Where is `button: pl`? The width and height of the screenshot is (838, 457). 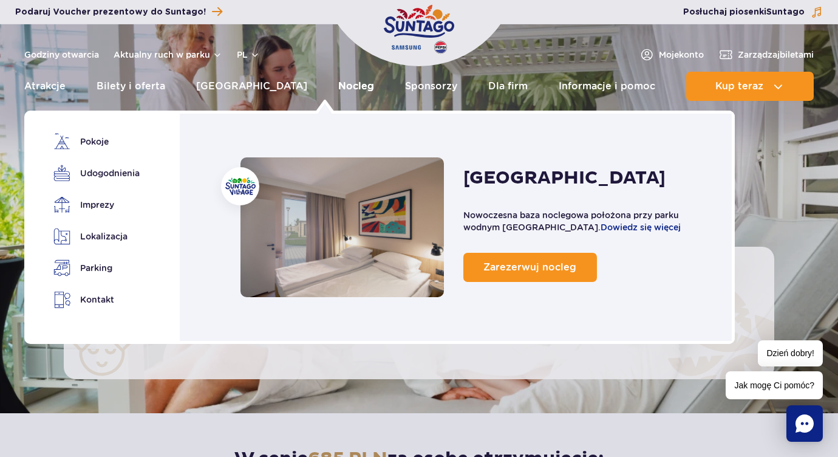
button: pl is located at coordinates (248, 55).